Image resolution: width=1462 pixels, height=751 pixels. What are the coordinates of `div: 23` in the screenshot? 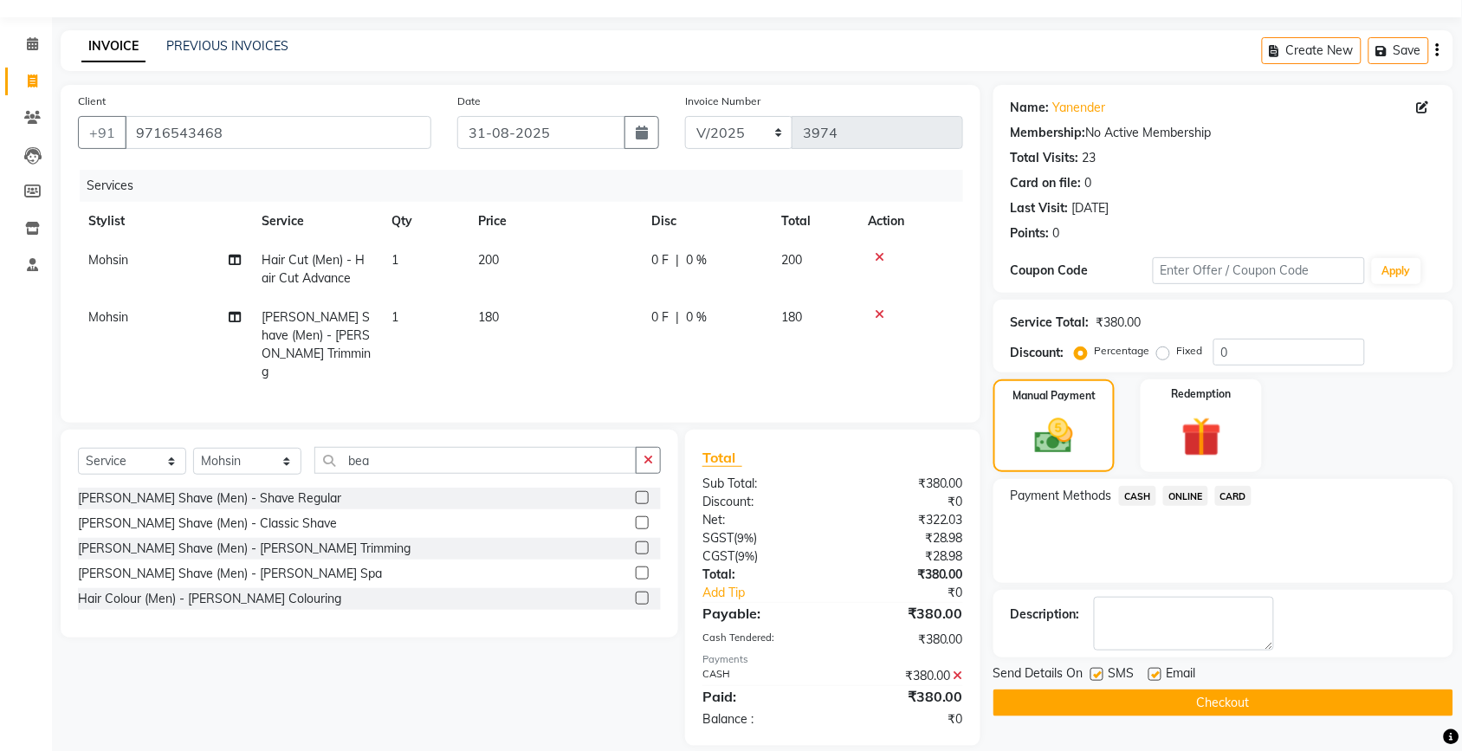 It's located at (1090, 158).